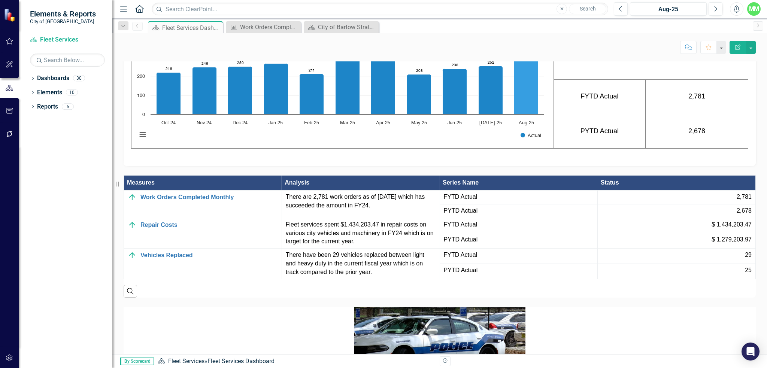  I want to click on p: There have been 29 vehicles replaced between light and heavy duty in the current fiscal year whic..., so click(361, 264).